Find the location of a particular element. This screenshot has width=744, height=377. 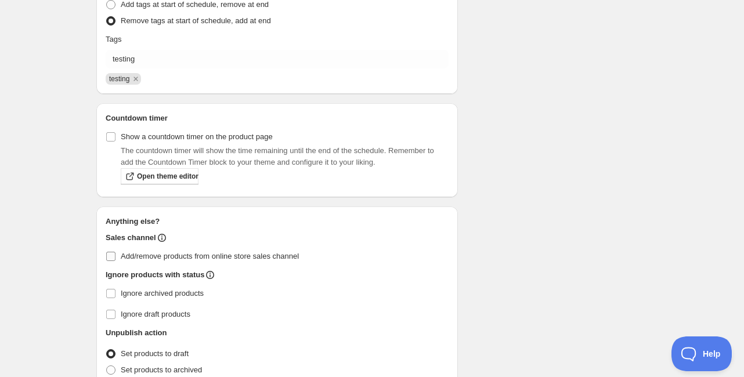

h2: Anything else? is located at coordinates (277, 222).